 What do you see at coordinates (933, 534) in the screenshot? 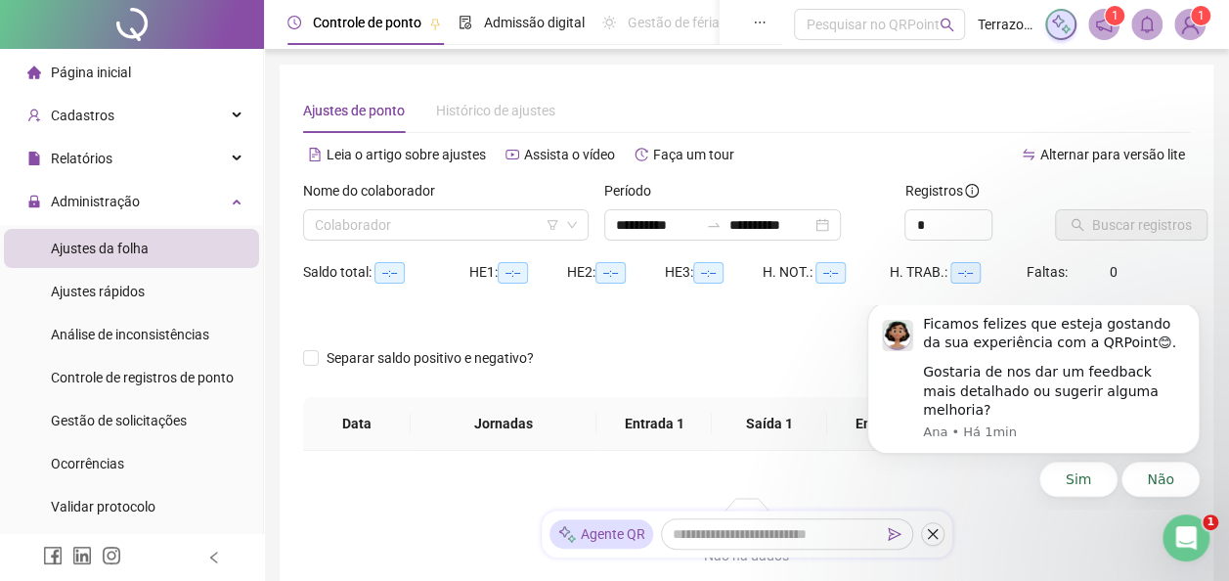
I see `span: close` at bounding box center [933, 534].